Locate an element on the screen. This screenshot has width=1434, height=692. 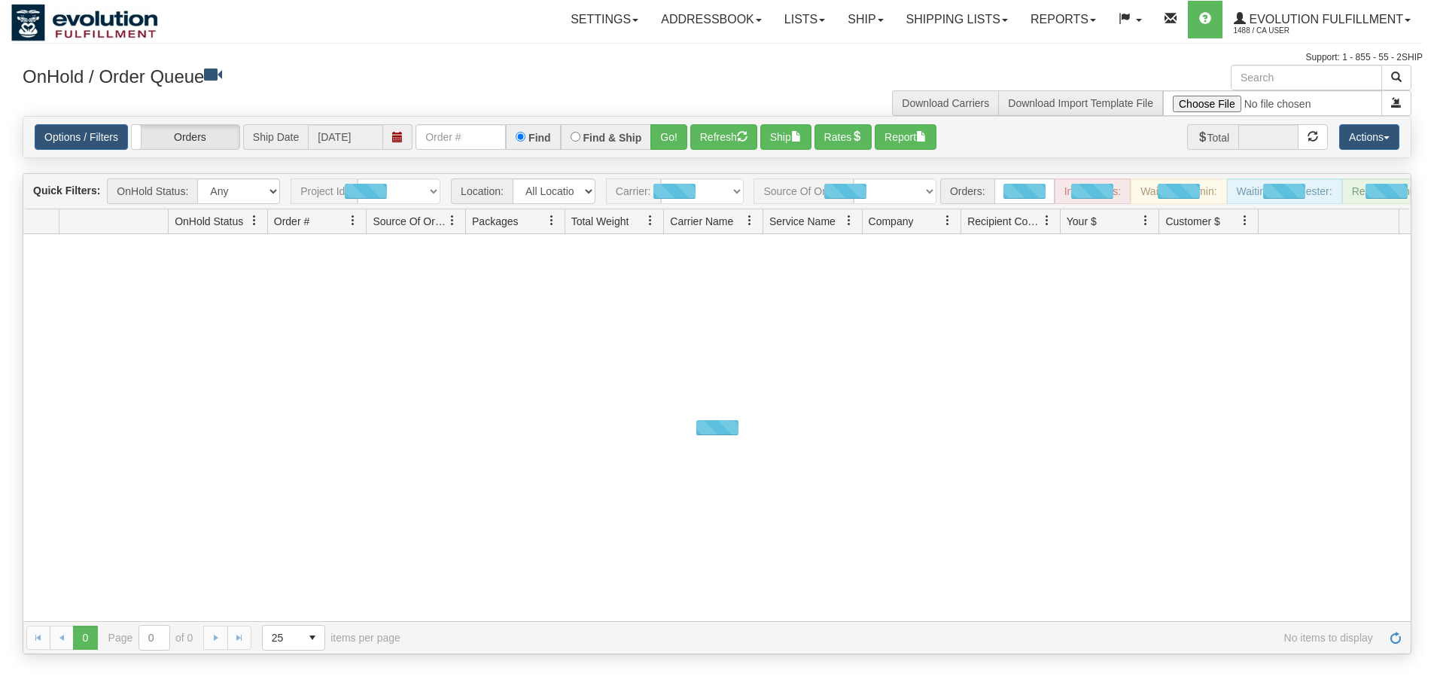
span: 25 is located at coordinates (282, 638).